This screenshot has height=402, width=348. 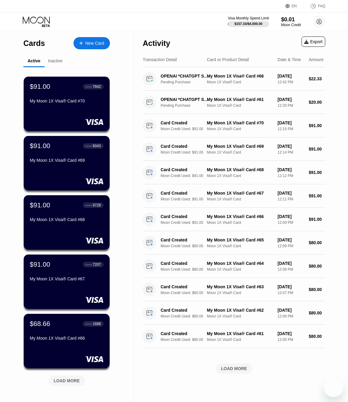 I want to click on div: My Moon 1X Visa® Card #64, so click(x=240, y=263).